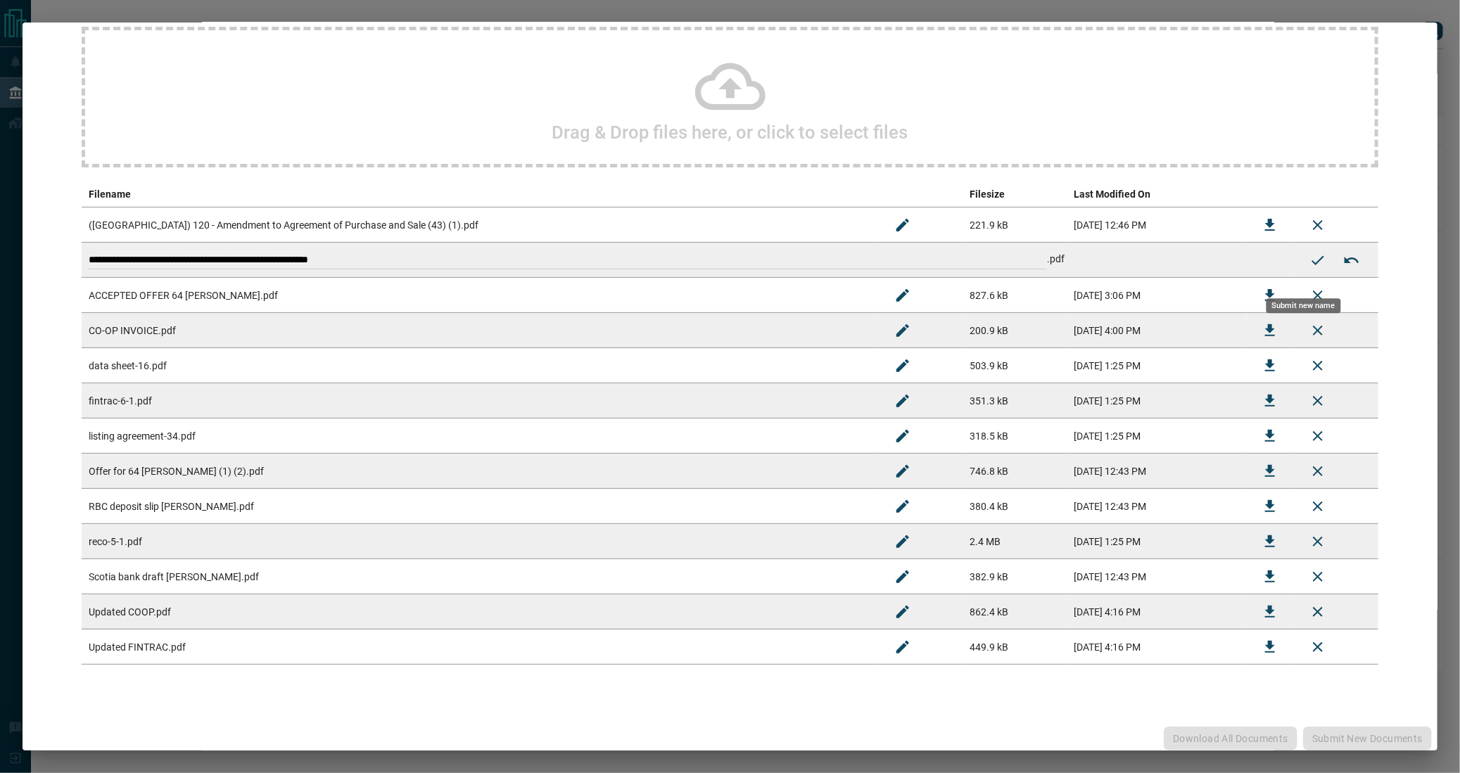 The height and width of the screenshot is (773, 1460). I want to click on td: reco-5-1.pdf, so click(480, 542).